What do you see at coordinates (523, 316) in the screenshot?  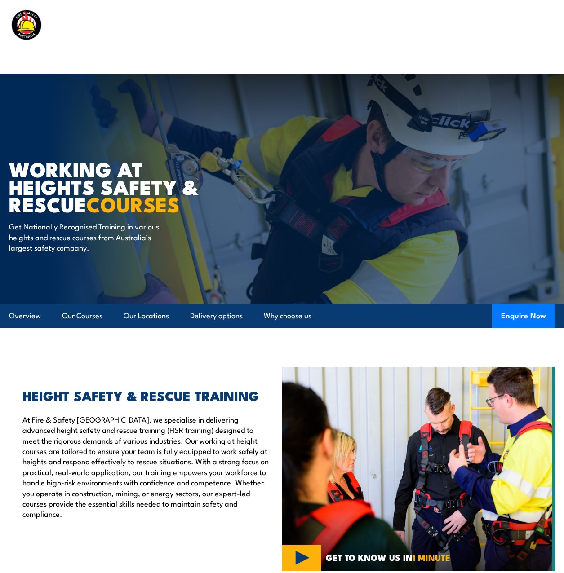 I see `button: Enquire Now` at bounding box center [523, 316].